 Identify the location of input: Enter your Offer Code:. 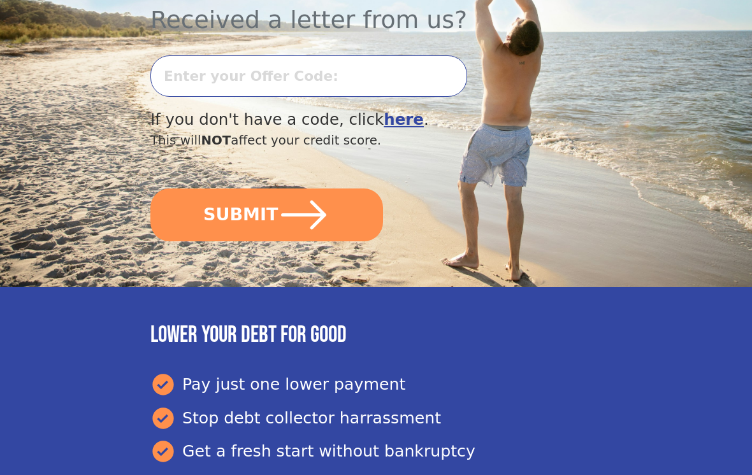
(308, 76).